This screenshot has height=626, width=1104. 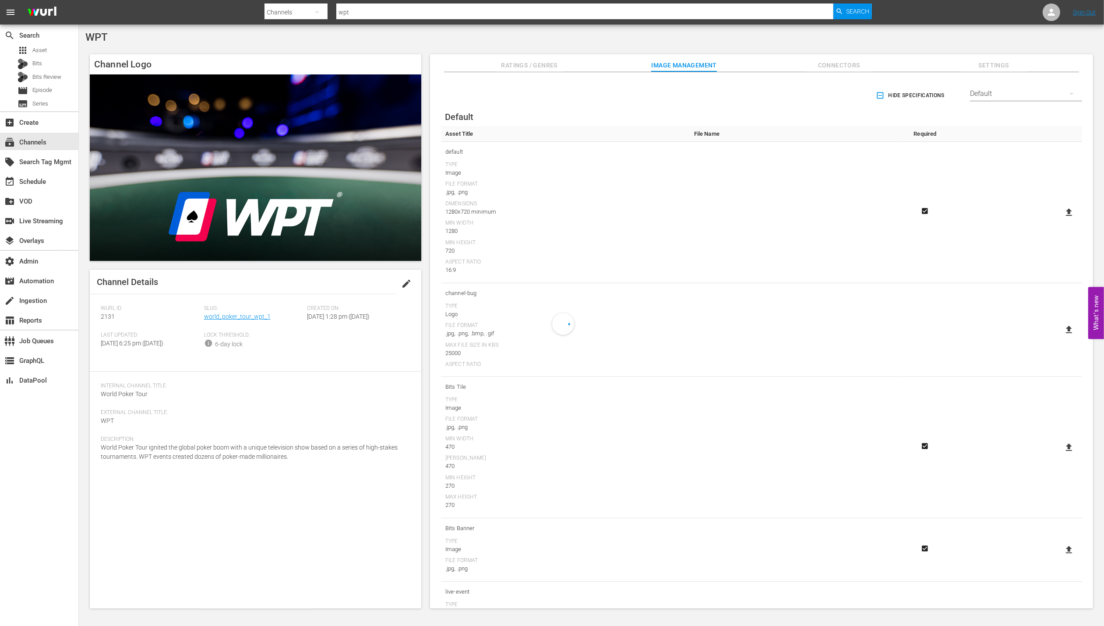 What do you see at coordinates (42, 12) in the screenshot?
I see `img: ans4CAIJ8jUAAAAAAAAAAAAAAAAAAAAAAAAgQb4GAAAAAAAAAAAAAAAAAAAAAAAAJMjXAAAAAAAAAAAAAAAAAAAAAAAAgAT5G...` at bounding box center [42, 12].